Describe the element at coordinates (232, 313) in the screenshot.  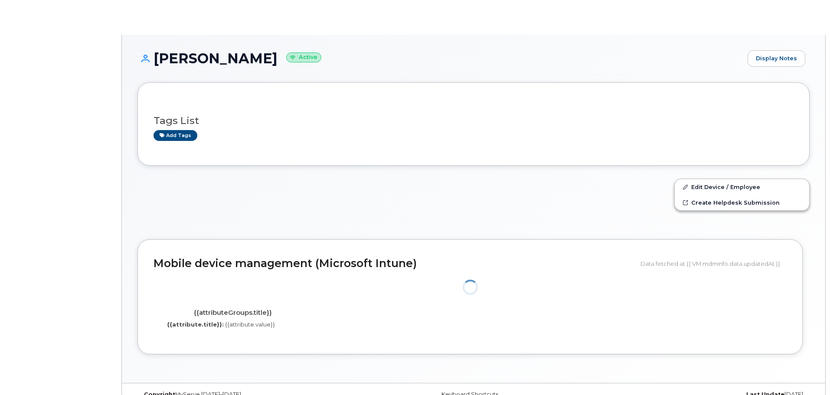
I see `h4: {{attributeGroups.title}}` at that location.